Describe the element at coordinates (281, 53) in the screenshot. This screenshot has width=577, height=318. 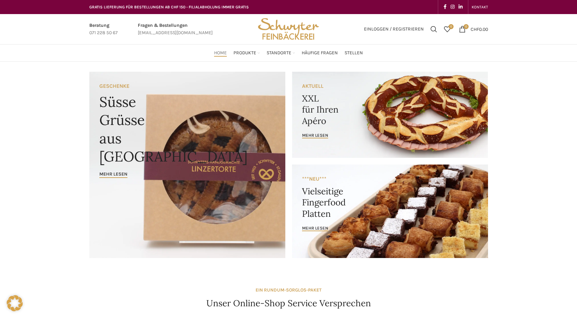
I see `a: Standorte` at that location.